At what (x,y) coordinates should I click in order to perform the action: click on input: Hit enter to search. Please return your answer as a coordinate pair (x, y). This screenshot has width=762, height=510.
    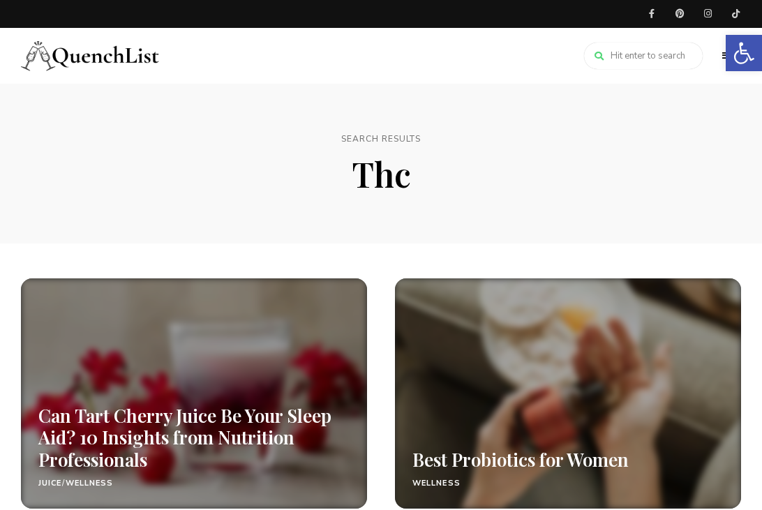
    Looking at the image, I should click on (643, 56).